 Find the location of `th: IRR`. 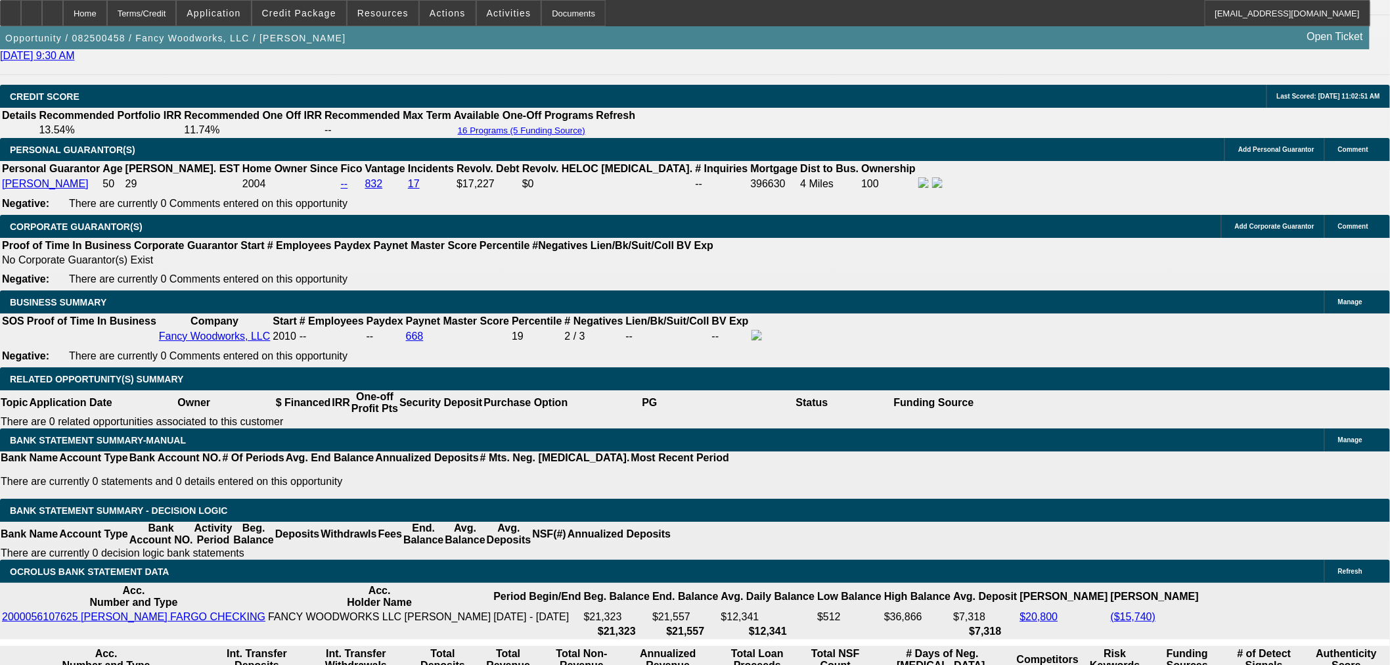

th: IRR is located at coordinates (341, 403).